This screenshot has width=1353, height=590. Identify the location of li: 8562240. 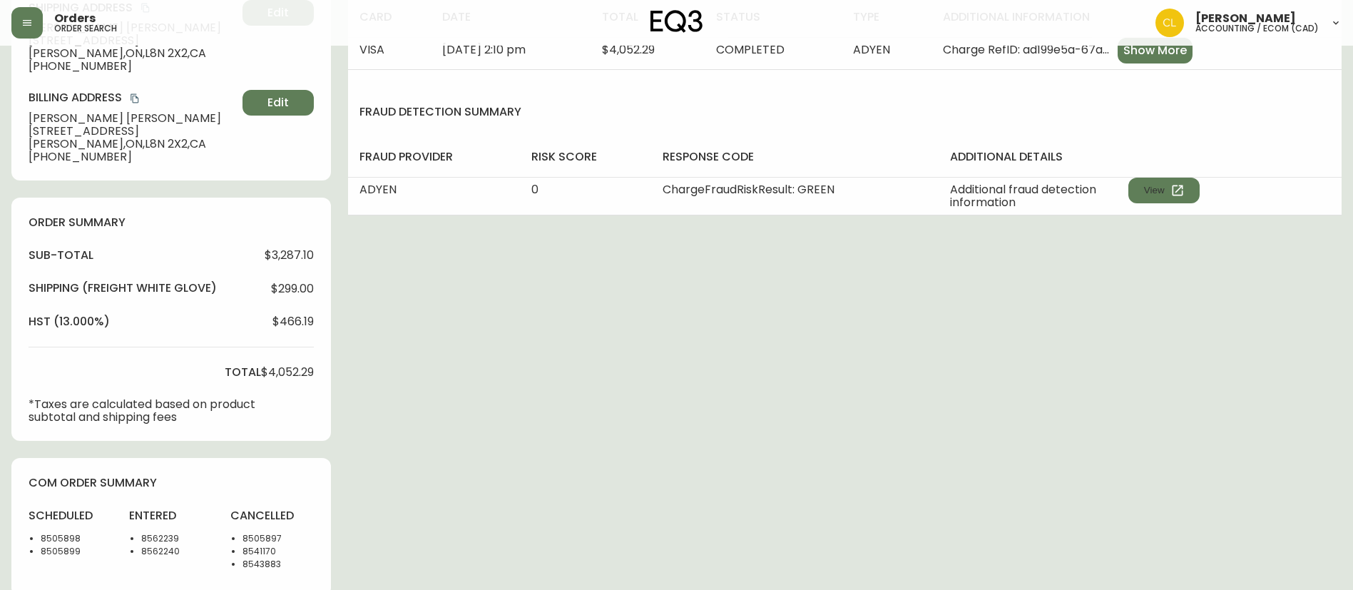
(177, 551).